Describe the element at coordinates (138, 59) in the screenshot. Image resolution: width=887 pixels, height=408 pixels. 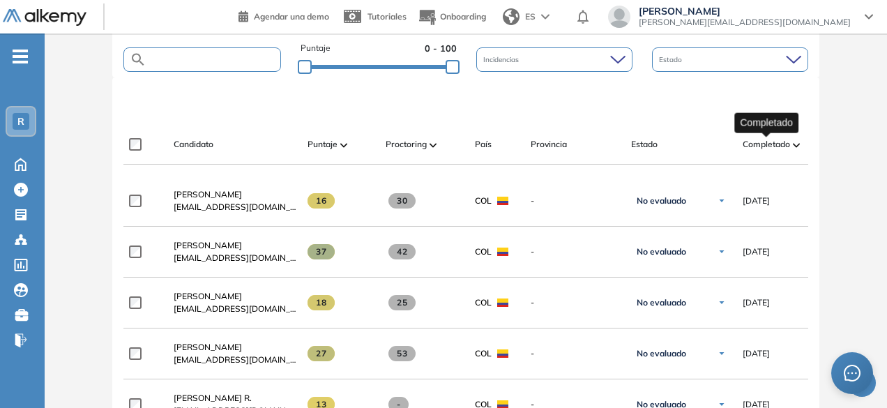
I see `img: SEARCH_ALT` at that location.